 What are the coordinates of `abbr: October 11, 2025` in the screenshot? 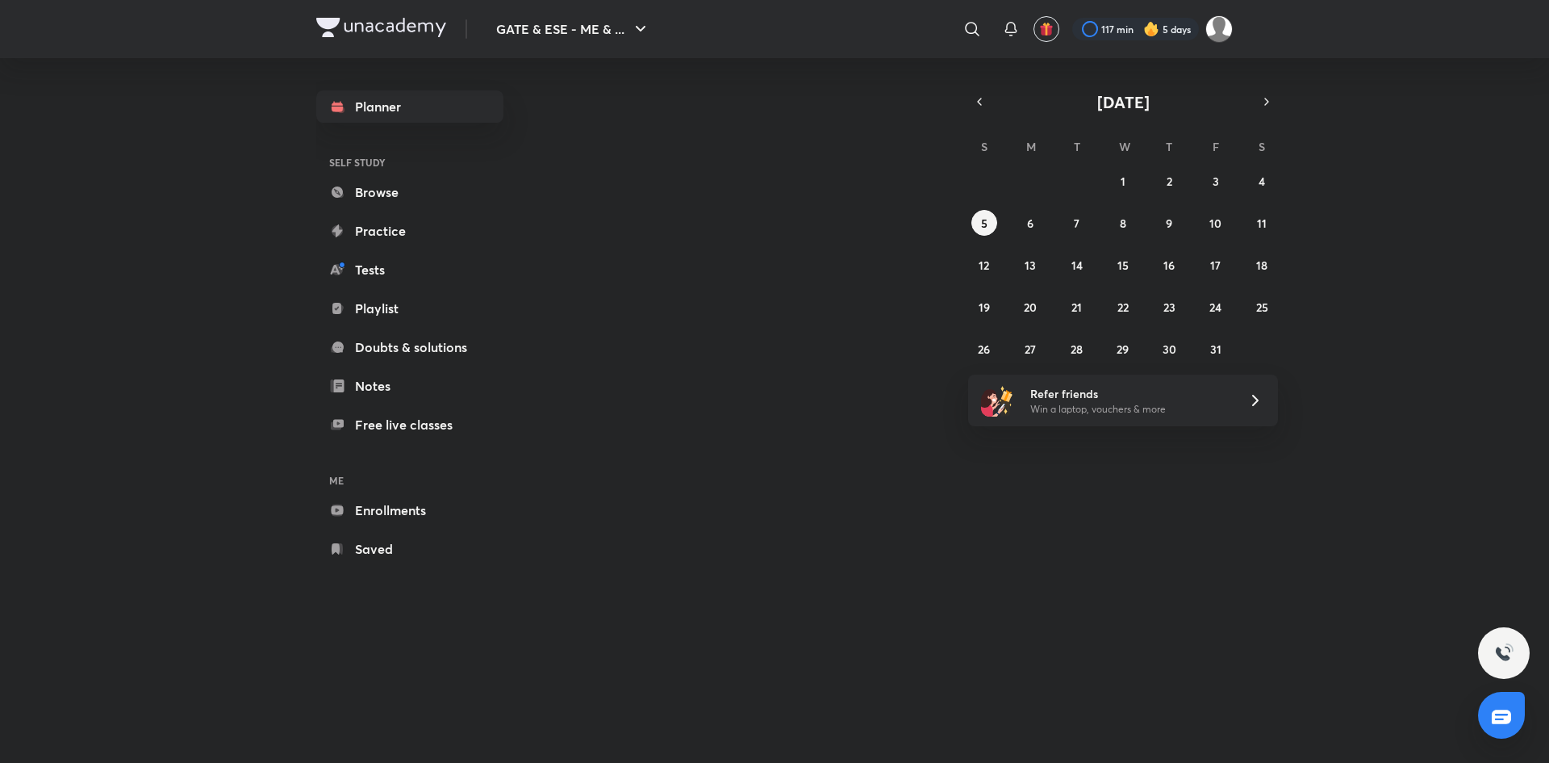 It's located at (1262, 223).